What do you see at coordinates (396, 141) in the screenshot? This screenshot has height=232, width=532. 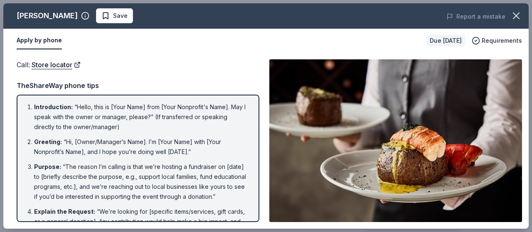 I see `img: Image for Fleming's` at bounding box center [396, 141].